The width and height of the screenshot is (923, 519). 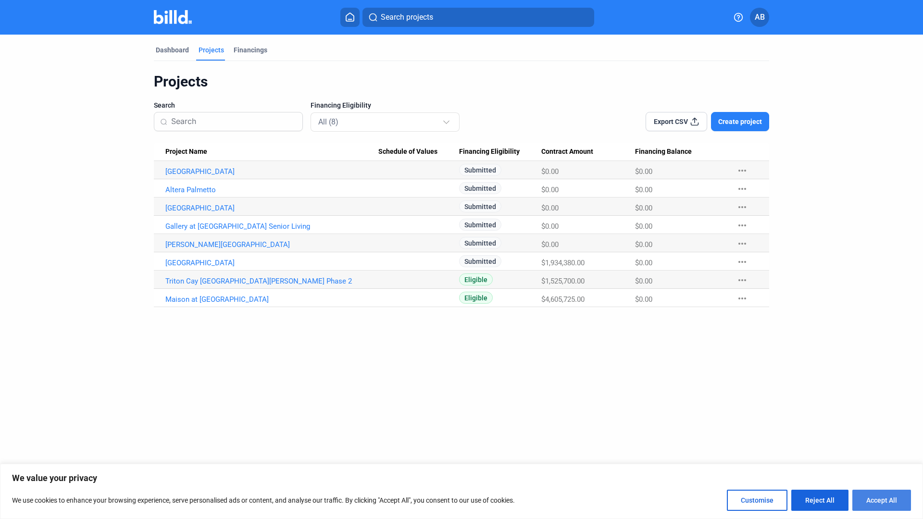 I want to click on span: Project Name, so click(x=186, y=152).